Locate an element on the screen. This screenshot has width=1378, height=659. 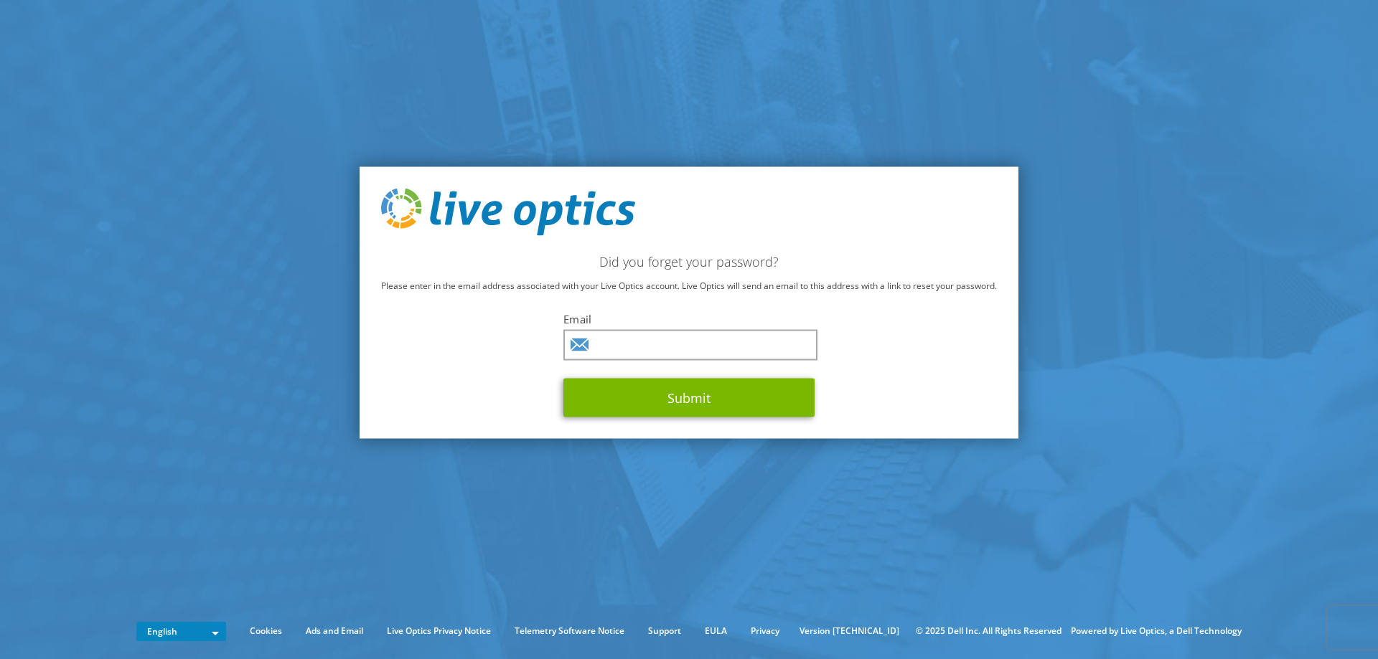
a: Ads and Email is located at coordinates (334, 631).